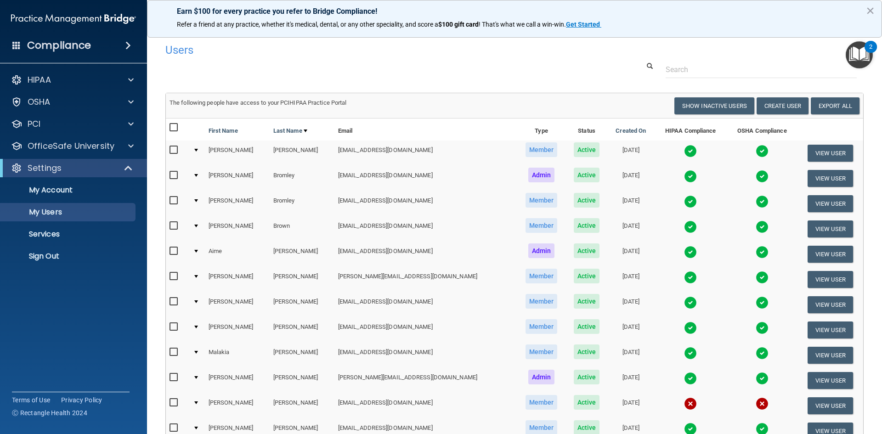 Image resolution: width=882 pixels, height=434 pixels. Describe the element at coordinates (39, 80) in the screenshot. I see `p: HIPAA` at that location.